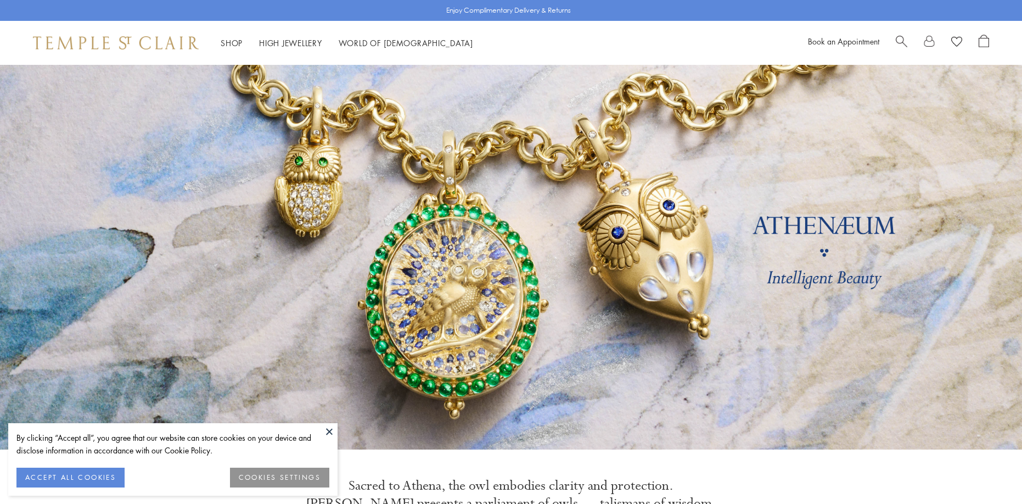  What do you see at coordinates (290, 43) in the screenshot?
I see `a: High JewelleryHigh Jewellery` at bounding box center [290, 43].